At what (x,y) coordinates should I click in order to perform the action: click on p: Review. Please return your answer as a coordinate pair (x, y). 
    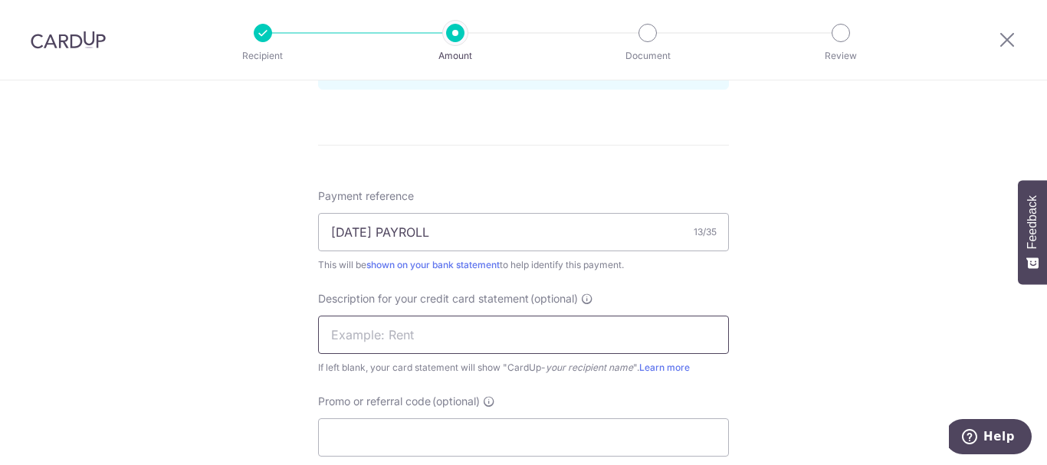
    Looking at the image, I should click on (840, 56).